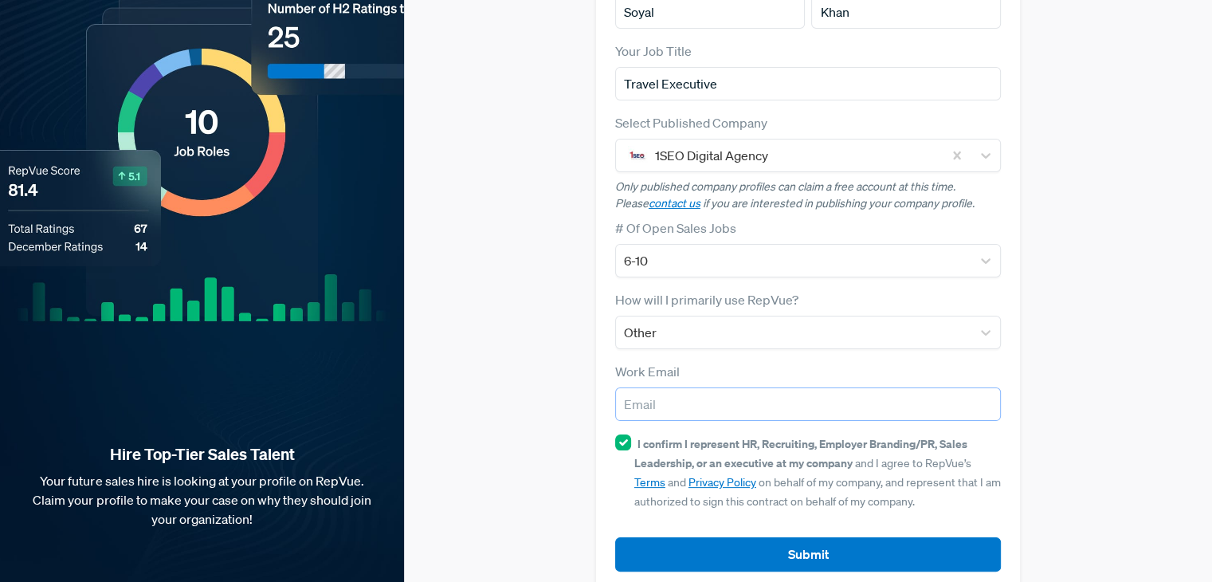  What do you see at coordinates (722, 482) in the screenshot?
I see `a: Privacy Policy` at bounding box center [722, 482].